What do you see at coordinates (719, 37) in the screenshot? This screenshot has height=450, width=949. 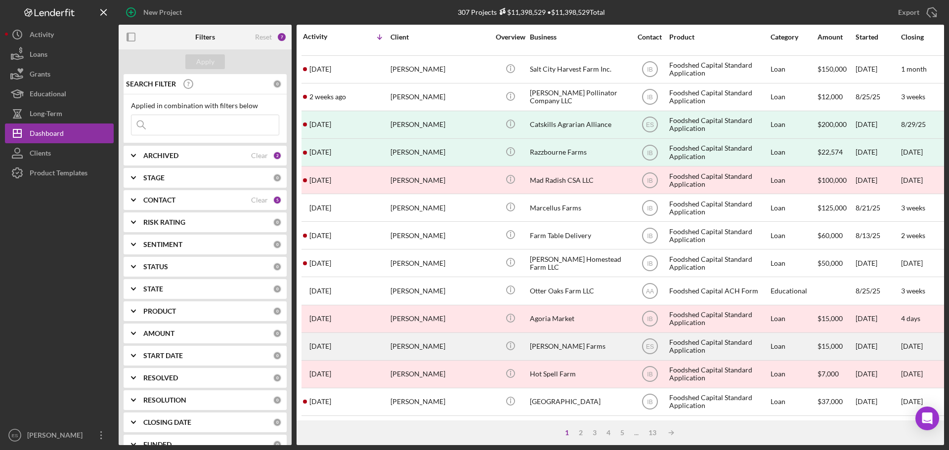 I see `div: Product` at bounding box center [719, 37].